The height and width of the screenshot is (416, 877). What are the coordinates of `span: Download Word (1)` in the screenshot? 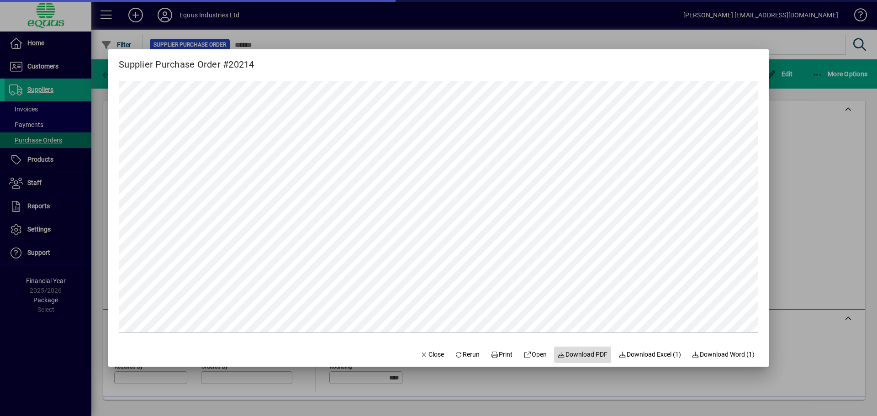 It's located at (723, 354).